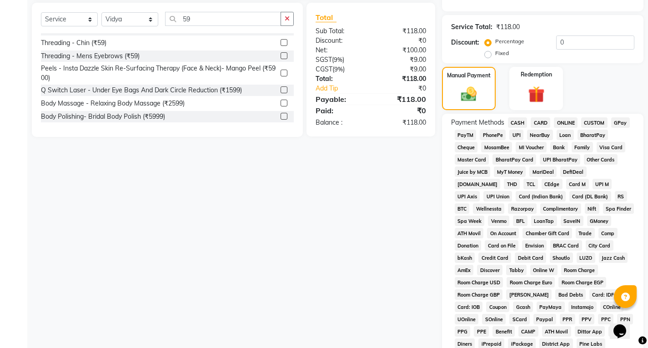 The height and width of the screenshot is (348, 648). Describe the element at coordinates (561, 208) in the screenshot. I see `span: Complimentary` at that location.